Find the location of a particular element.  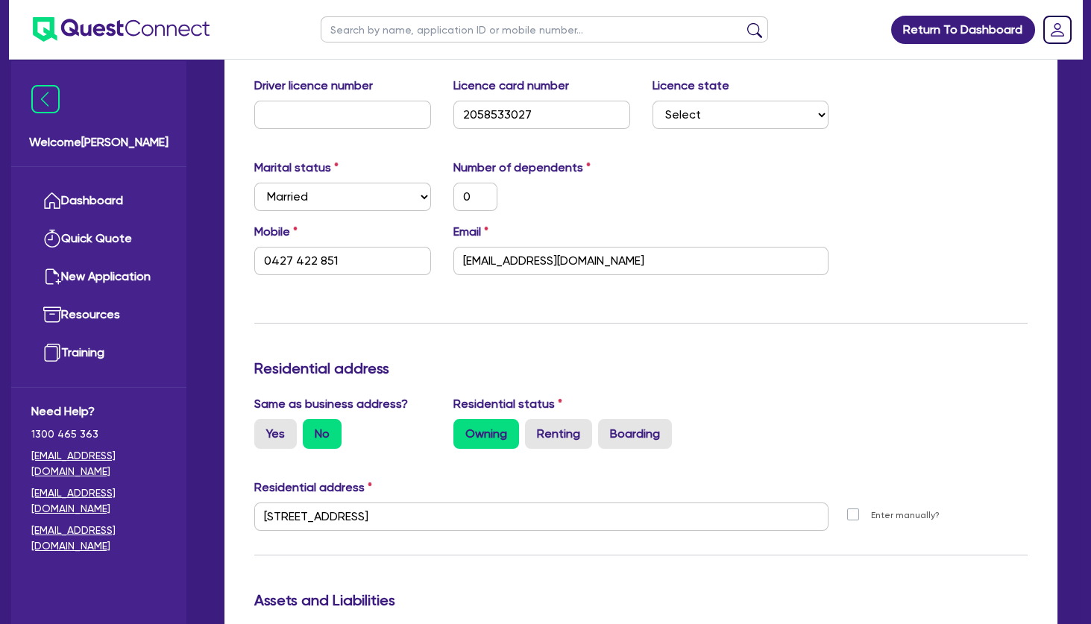

a: Dropdown toggle is located at coordinates (1058, 30).